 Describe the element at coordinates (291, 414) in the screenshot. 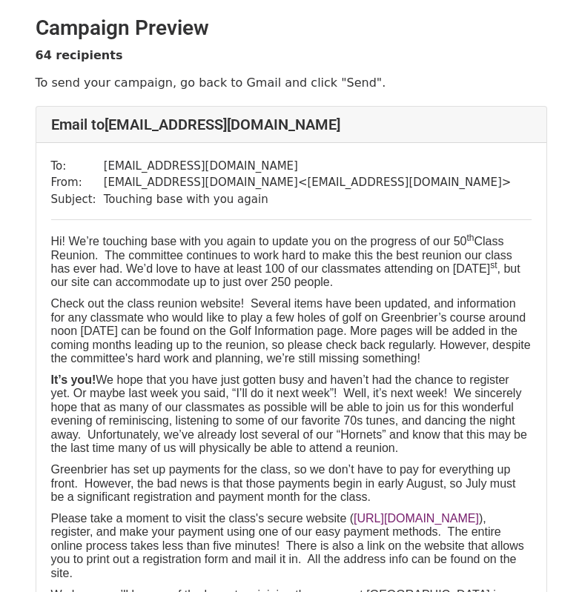

I see `p: We hope that you have just gotten busy and haven’t had the chance to register yet. Or maybe last ...` at that location.